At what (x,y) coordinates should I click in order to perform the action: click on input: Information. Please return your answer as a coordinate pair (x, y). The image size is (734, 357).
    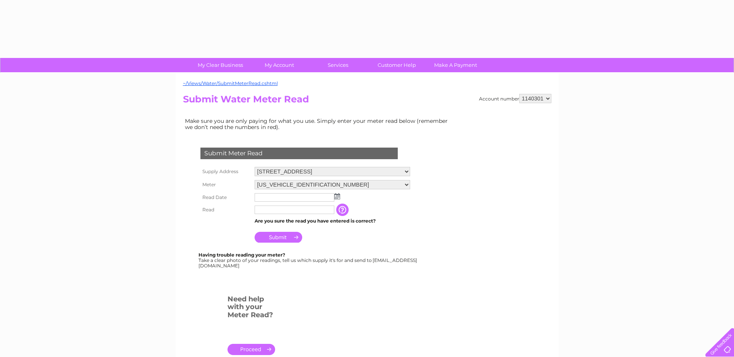
    Looking at the image, I should click on (343, 210).